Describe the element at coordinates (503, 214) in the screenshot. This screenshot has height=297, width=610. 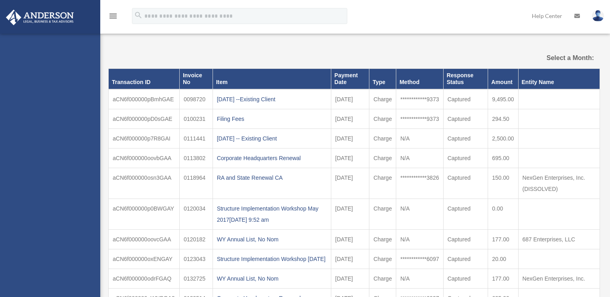
I see `td: 0.00` at that location.